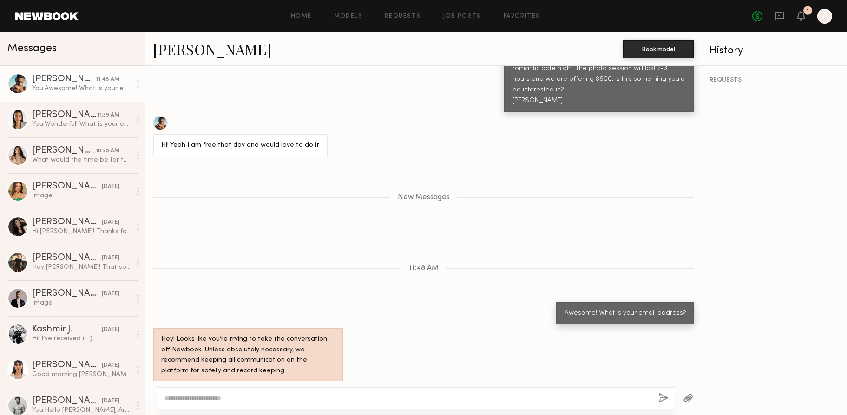 This screenshot has height=415, width=847. I want to click on div: REQUESTS, so click(775, 80).